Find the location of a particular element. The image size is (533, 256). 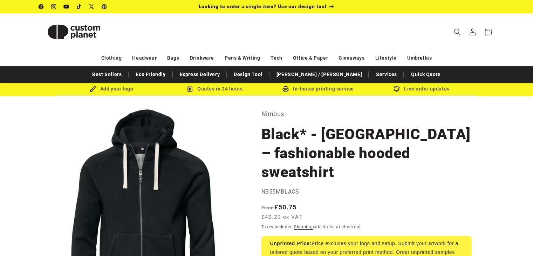

div: Add your logo is located at coordinates (112, 89).